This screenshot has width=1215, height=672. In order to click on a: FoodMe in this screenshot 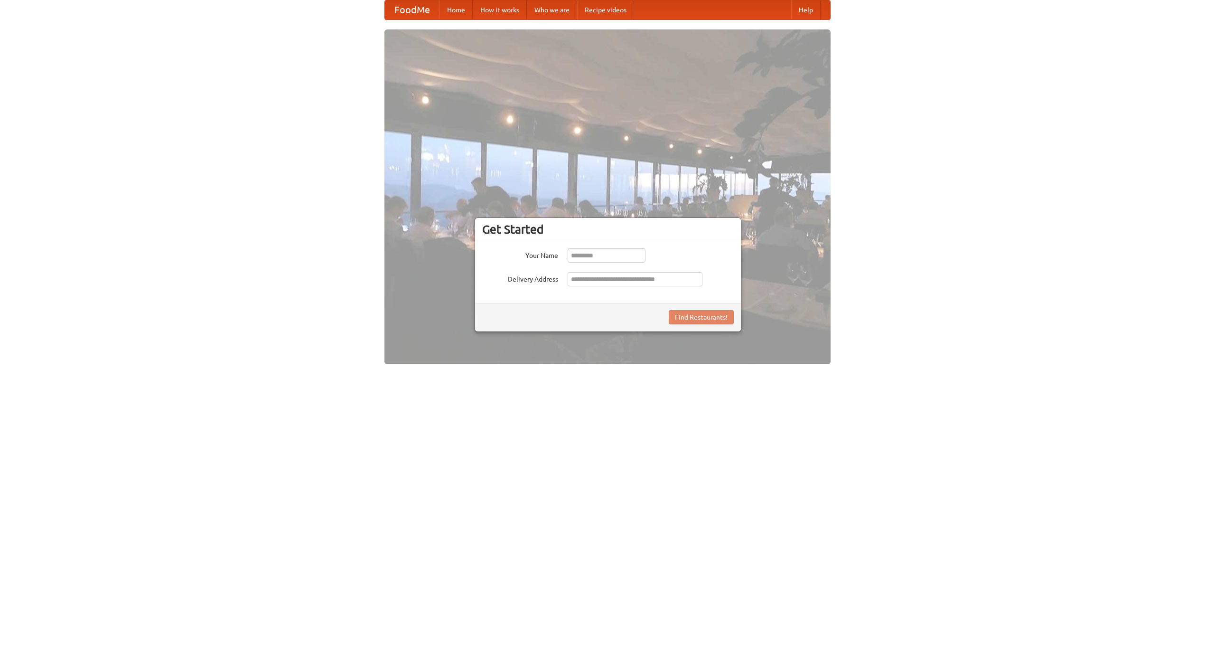, I will do `click(412, 10)`.